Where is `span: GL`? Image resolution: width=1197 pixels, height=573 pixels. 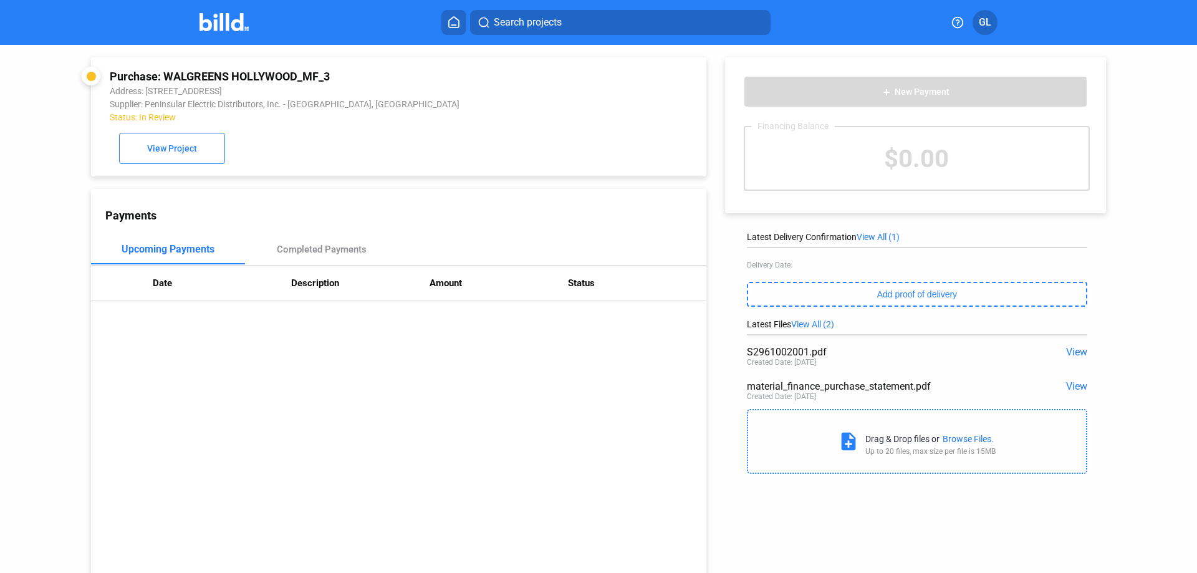 span: GL is located at coordinates (985, 22).